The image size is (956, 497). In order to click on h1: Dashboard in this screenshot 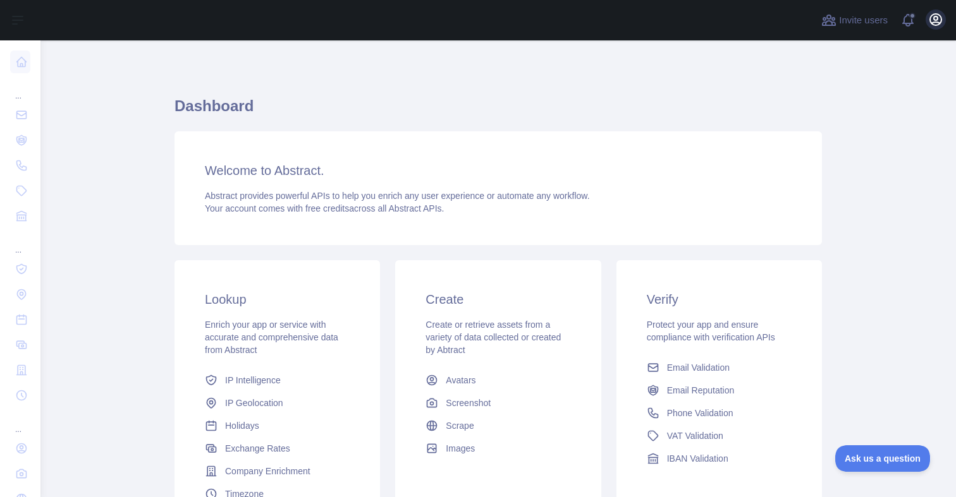, I will do `click(498, 111)`.